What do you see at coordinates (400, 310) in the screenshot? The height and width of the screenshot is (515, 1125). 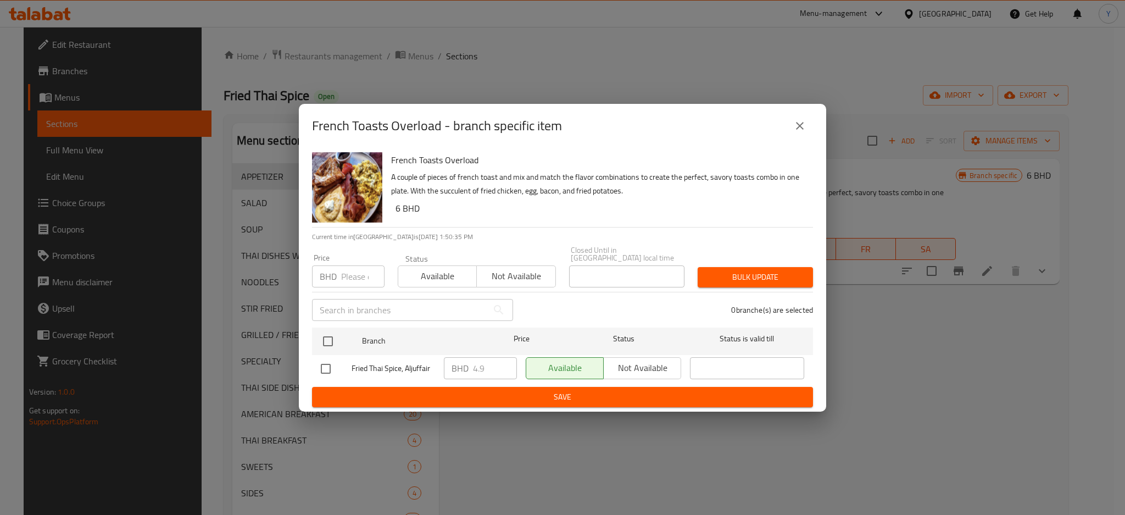 I see `input: Search in branches` at bounding box center [400, 310].